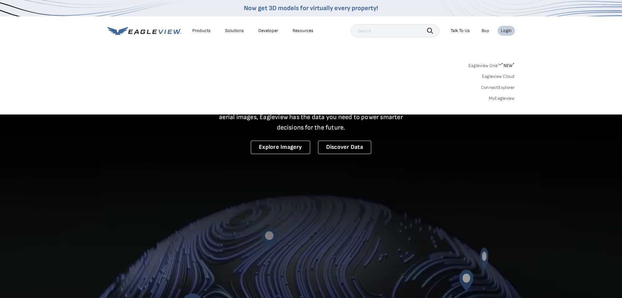 The image size is (622, 298). Describe the element at coordinates (485, 31) in the screenshot. I see `a: Buy` at that location.